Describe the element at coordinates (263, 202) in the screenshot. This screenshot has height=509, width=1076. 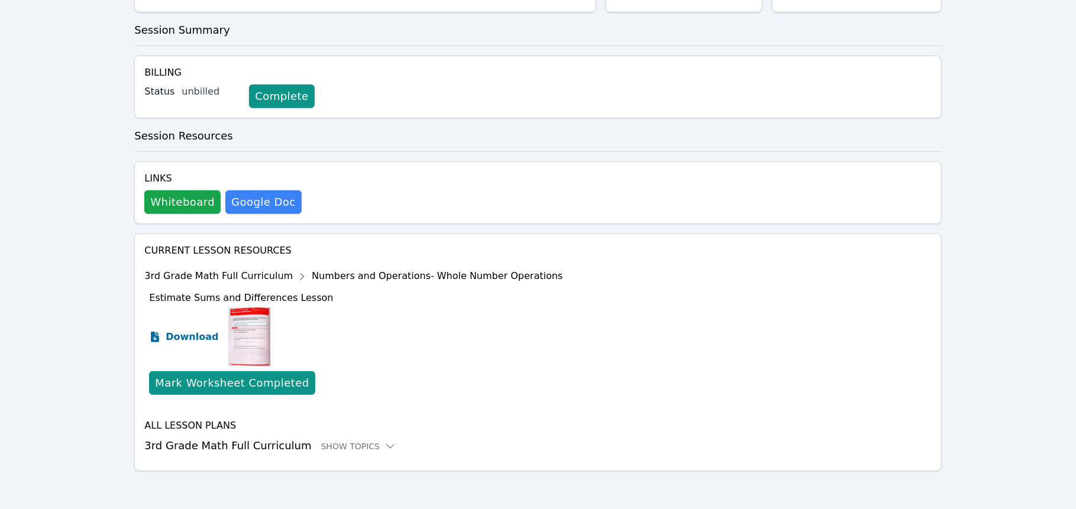
I see `a: Google Doc` at that location.